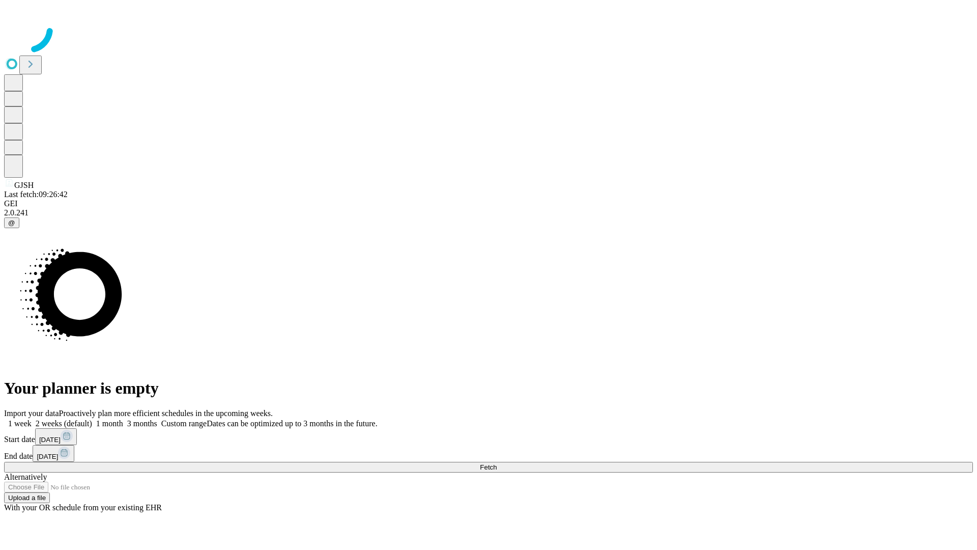 This screenshot has height=550, width=977. I want to click on span: Fetch, so click(488, 467).